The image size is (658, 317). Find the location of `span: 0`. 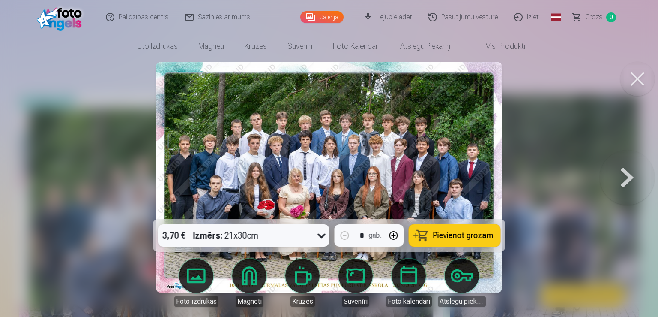

span: 0 is located at coordinates (611, 17).